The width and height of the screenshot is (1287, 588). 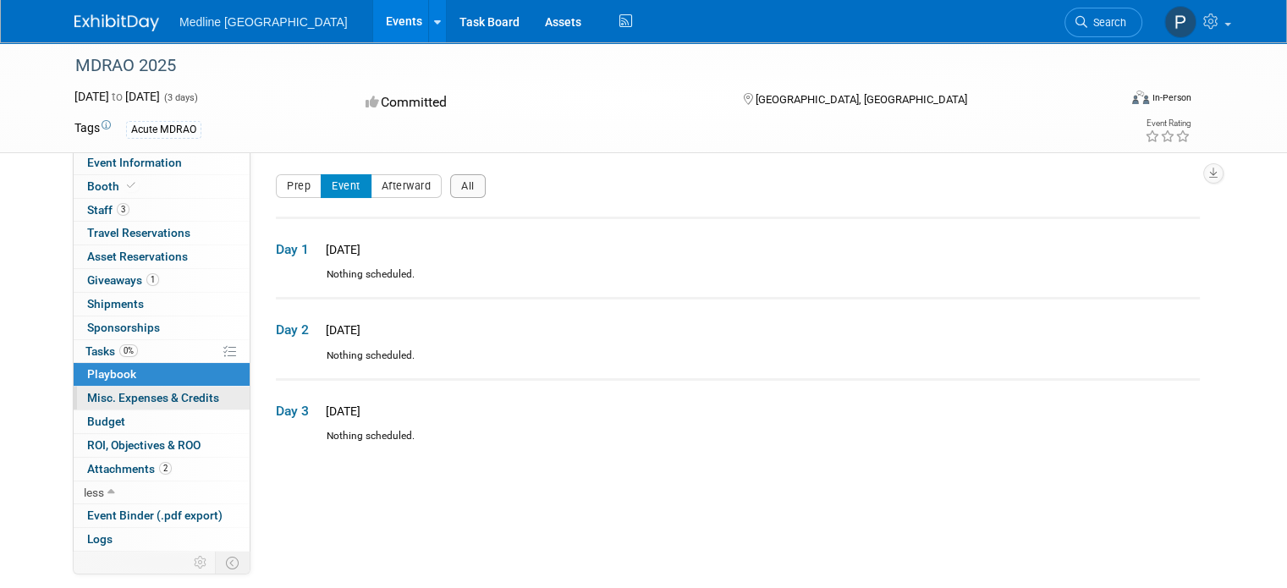 What do you see at coordinates (162, 469) in the screenshot?
I see `a: Attachments2` at bounding box center [162, 469].